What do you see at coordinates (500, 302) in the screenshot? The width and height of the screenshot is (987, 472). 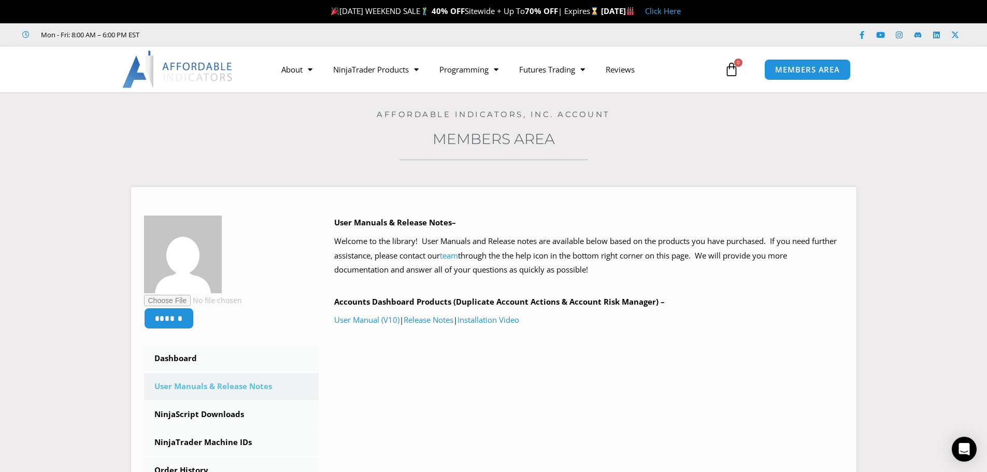 I see `b: Accounts Dashboard Products (Duplicate Account Actions & Account Risk Manager) –` at bounding box center [500, 302].